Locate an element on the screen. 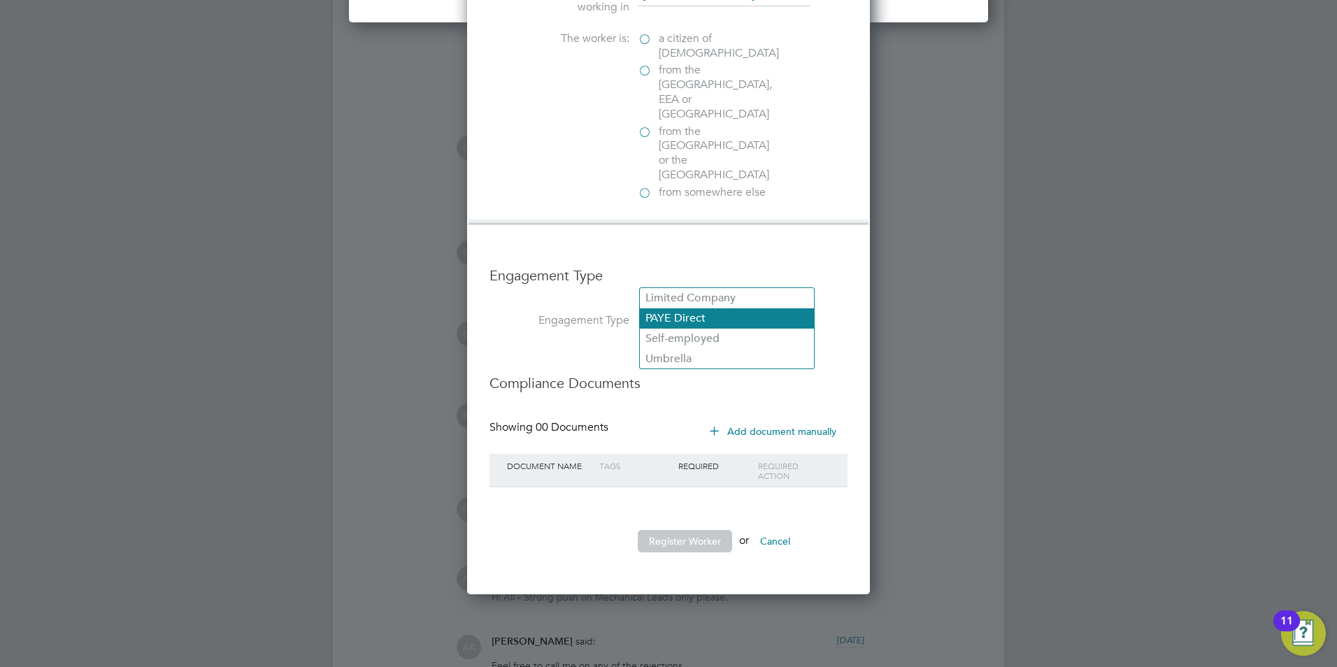 This screenshot has height=667, width=1337. h3: Engagement Type is located at coordinates (668, 268).